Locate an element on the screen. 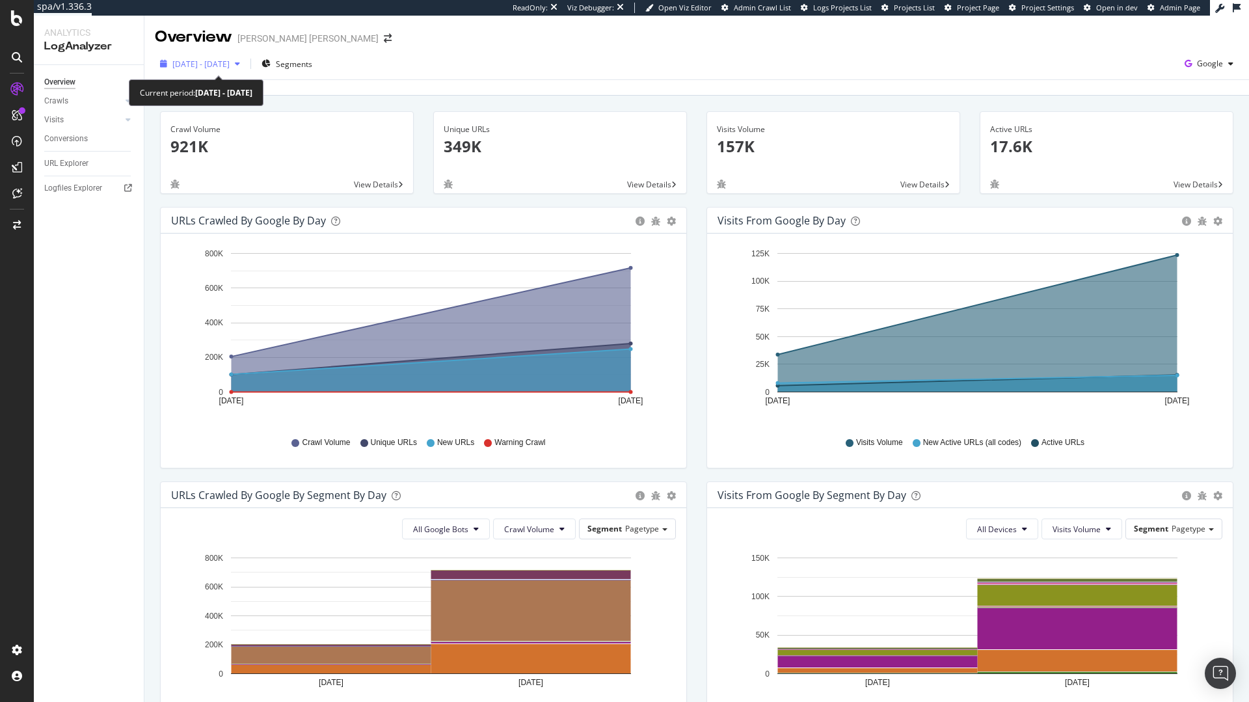 The height and width of the screenshot is (702, 1249). div: Logfiles Explorer is located at coordinates (73, 188).